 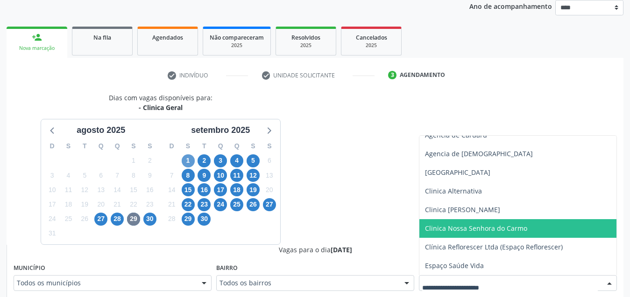 What do you see at coordinates (315, 250) in the screenshot?
I see `div: Vagas para o dia` at bounding box center [315, 250].